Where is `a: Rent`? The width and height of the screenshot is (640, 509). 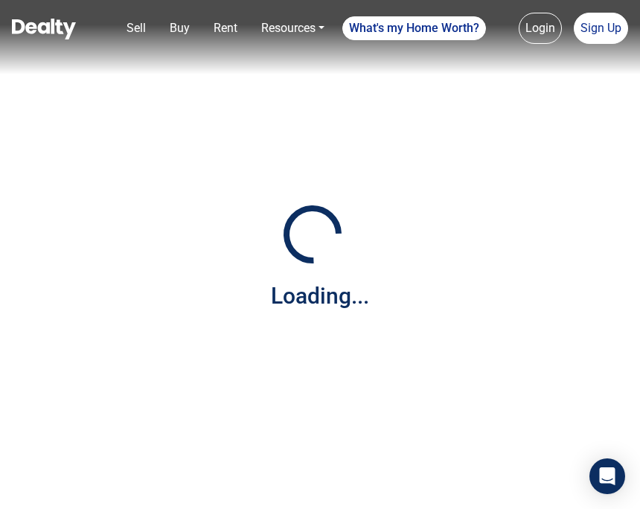 a: Rent is located at coordinates (225, 28).